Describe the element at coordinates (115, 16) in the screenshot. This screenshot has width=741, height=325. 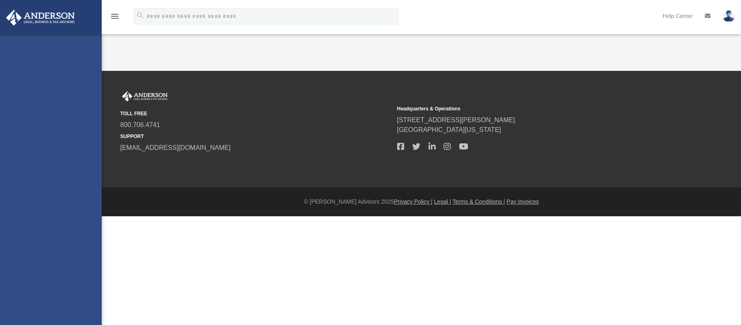
I see `i: menu` at that location.